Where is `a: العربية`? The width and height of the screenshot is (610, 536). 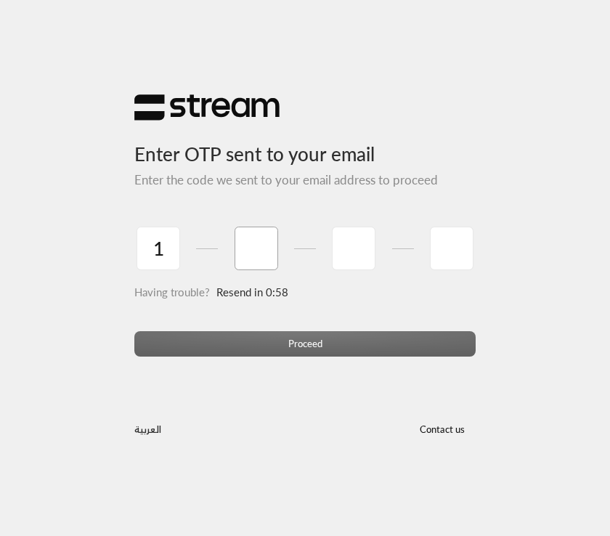 a: العربية is located at coordinates (147, 430).